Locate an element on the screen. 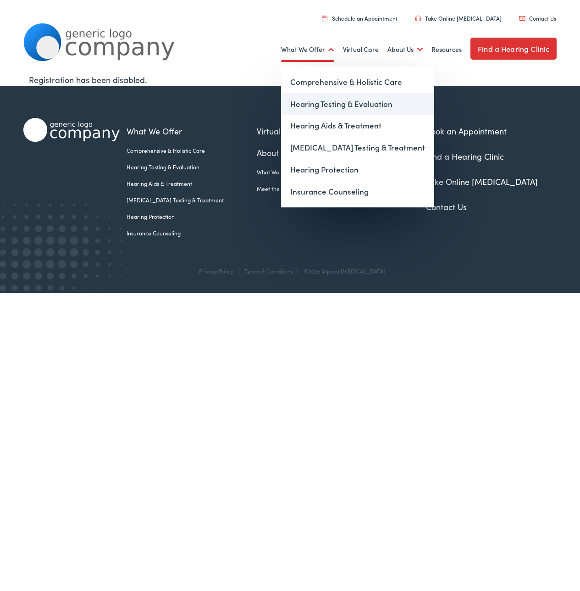 The image size is (580, 591). a: What We Believe is located at coordinates (295, 172).